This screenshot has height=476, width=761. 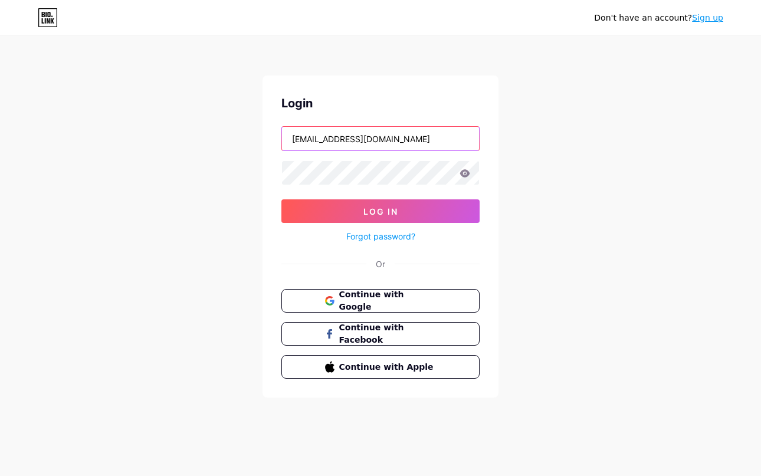 What do you see at coordinates (381, 211) in the screenshot?
I see `button: Log In` at bounding box center [381, 211].